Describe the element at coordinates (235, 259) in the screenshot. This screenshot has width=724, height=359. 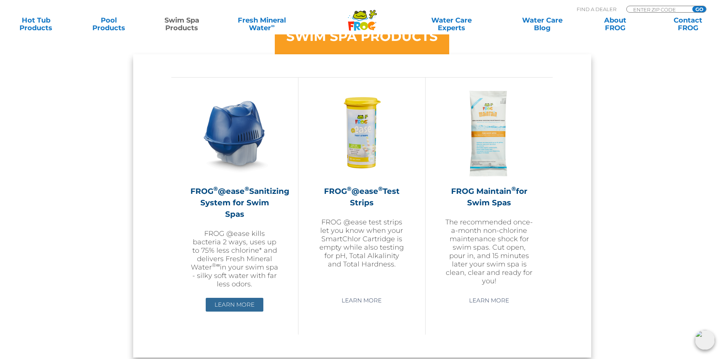
I see `p: FROG @ease kills bacteria 2 ways, uses up to 75% less chlorine* and delivers Fresh Mineral Water ...` at that location.